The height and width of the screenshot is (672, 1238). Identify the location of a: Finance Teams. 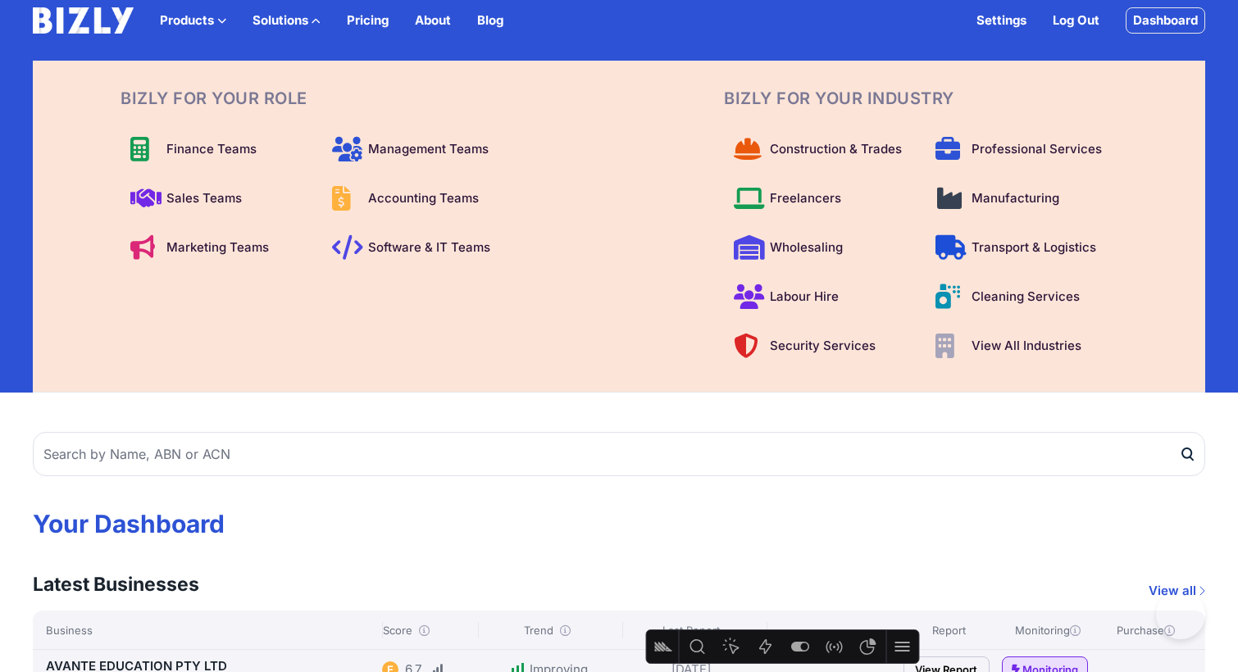
(216, 149).